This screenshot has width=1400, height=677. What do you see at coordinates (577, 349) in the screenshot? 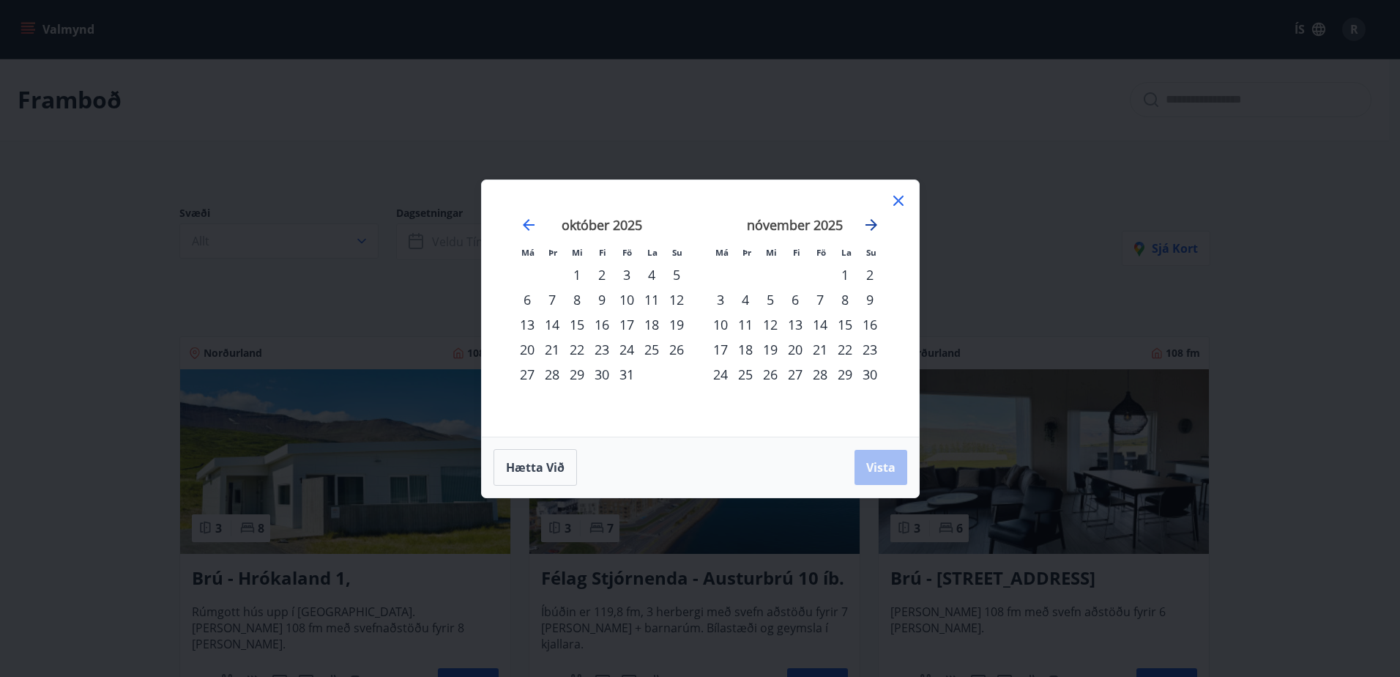
I see `td: Choose miðvikudagur, 22. október 2025 as your check-in date. It’s available.` at bounding box center [577, 349].